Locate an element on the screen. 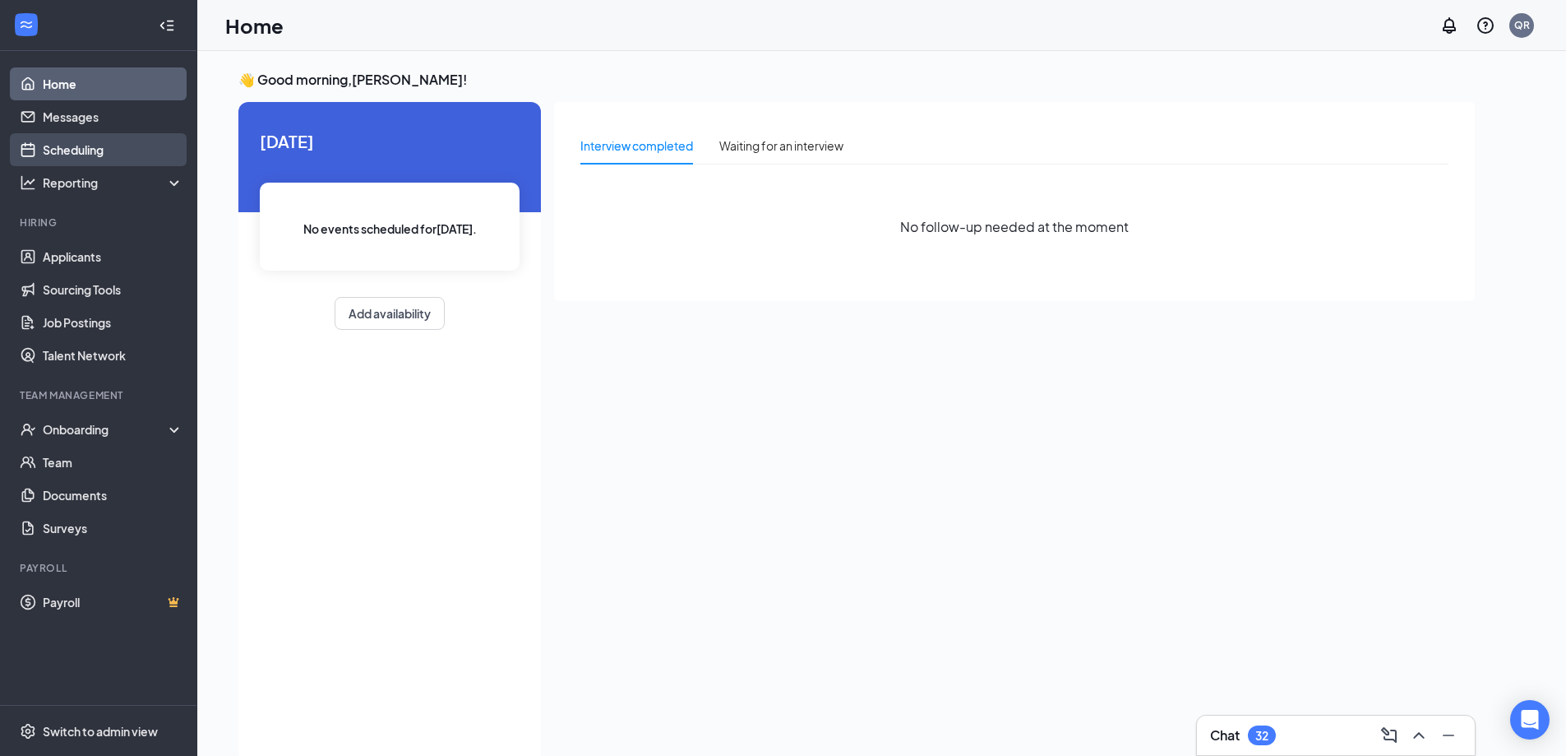 The height and width of the screenshot is (756, 1566). a: Applicants is located at coordinates (113, 257).